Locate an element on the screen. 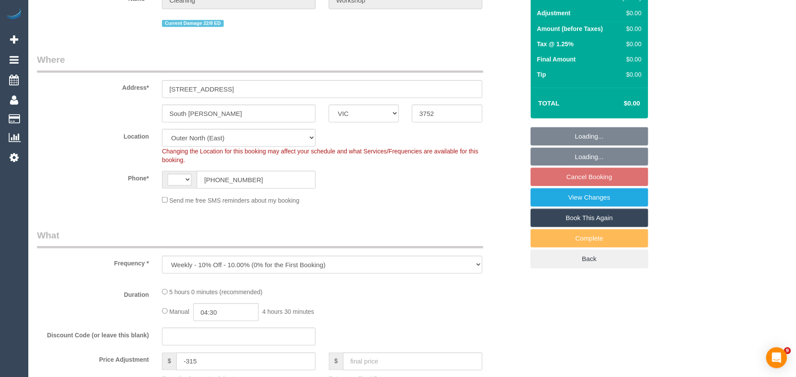 The width and height of the screenshot is (796, 377). div: Open Intercom Messenger is located at coordinates (777, 358).